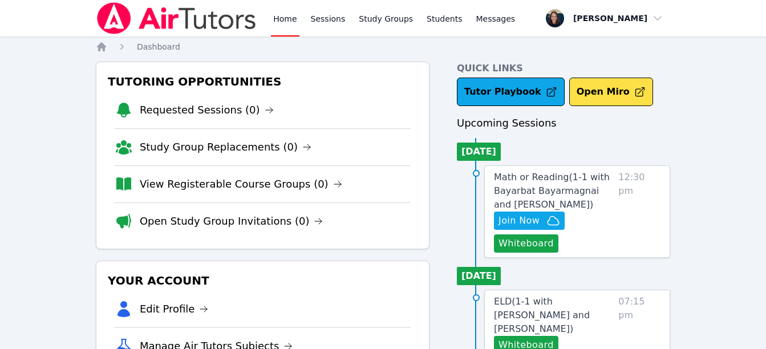 This screenshot has height=349, width=766. I want to click on span: Join Now, so click(519, 221).